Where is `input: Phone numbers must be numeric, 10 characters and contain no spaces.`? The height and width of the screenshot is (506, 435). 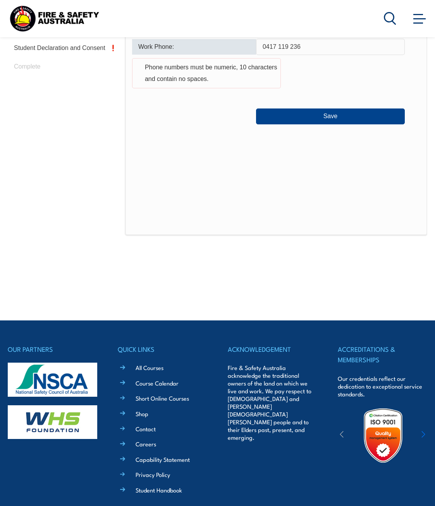 input: Phone numbers must be numeric, 10 characters and contain no spaces. is located at coordinates (331, 47).